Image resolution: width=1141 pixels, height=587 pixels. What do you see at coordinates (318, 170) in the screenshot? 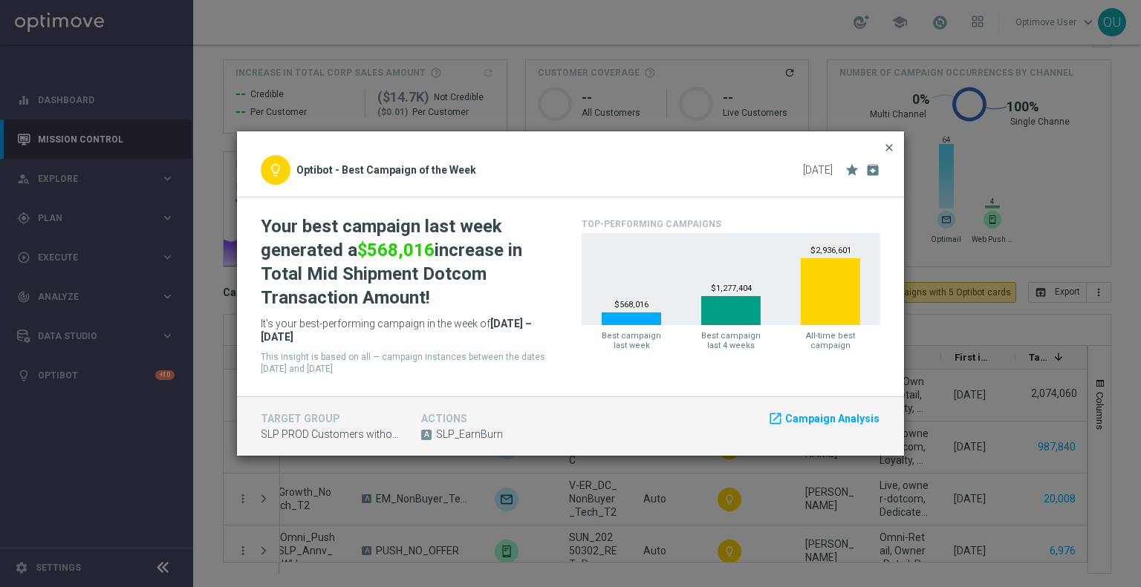
I see `span: Optibot -` at bounding box center [318, 170].